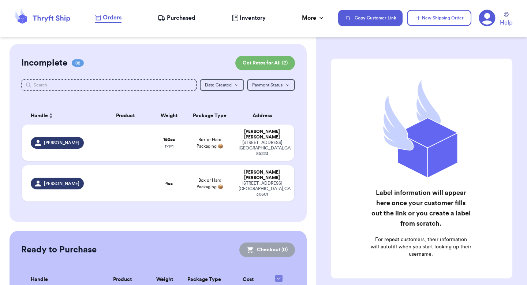 The image size is (527, 285). Describe the element at coordinates (169, 139) in the screenshot. I see `strong: 160 oz` at that location.